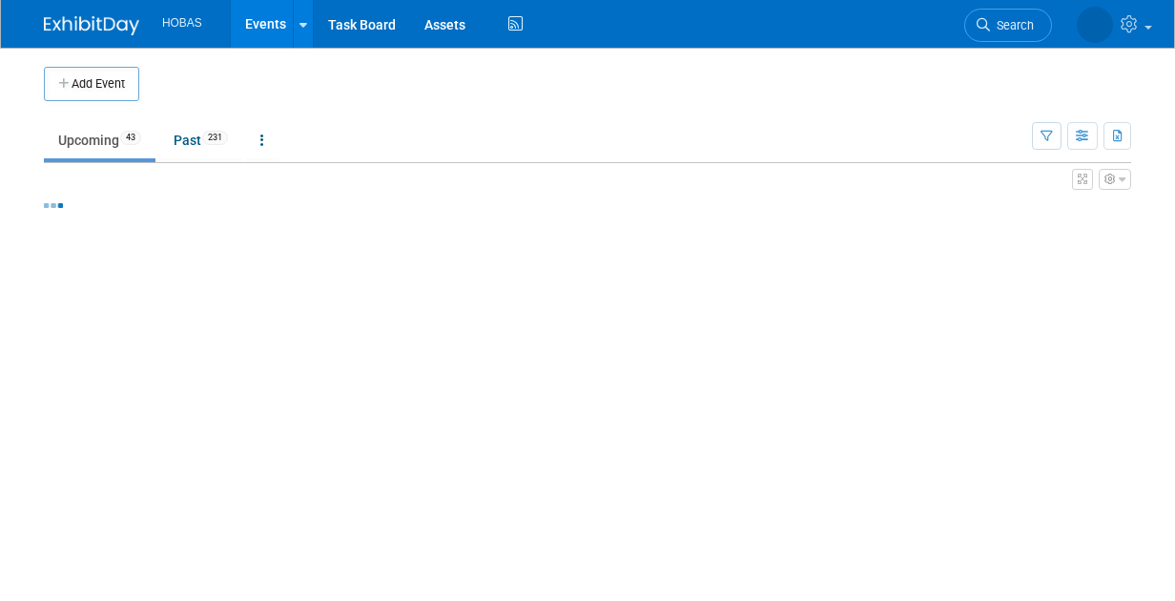 Image resolution: width=1175 pixels, height=601 pixels. What do you see at coordinates (1008, 25) in the screenshot?
I see `a: Search` at bounding box center [1008, 25].